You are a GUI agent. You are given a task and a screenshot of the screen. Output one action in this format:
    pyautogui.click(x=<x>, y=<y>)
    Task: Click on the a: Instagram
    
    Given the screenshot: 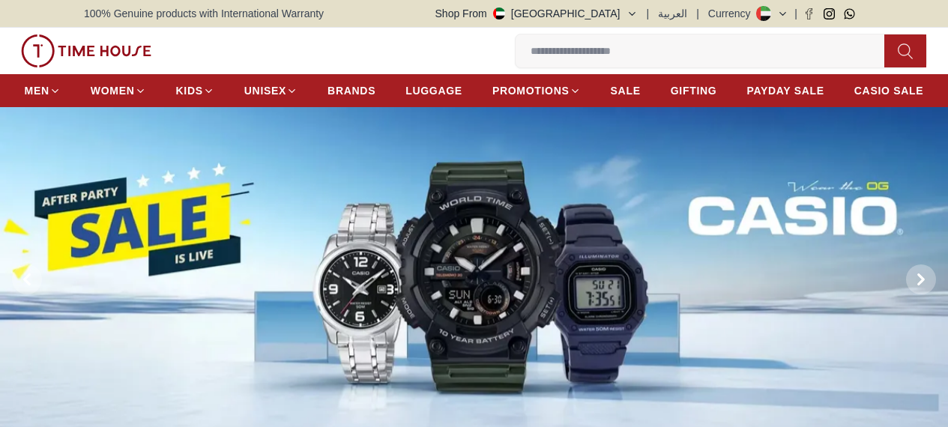 What is the action you would take?
    pyautogui.click(x=829, y=13)
    